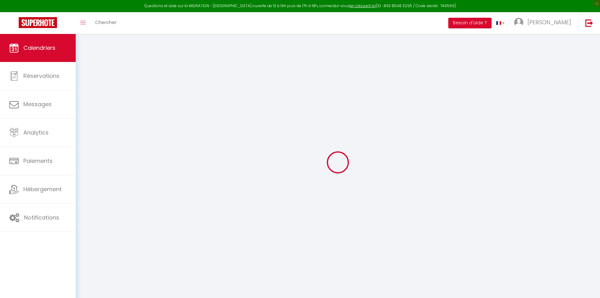 This screenshot has height=298, width=600. What do you see at coordinates (38, 161) in the screenshot?
I see `span: Paiements` at bounding box center [38, 161].